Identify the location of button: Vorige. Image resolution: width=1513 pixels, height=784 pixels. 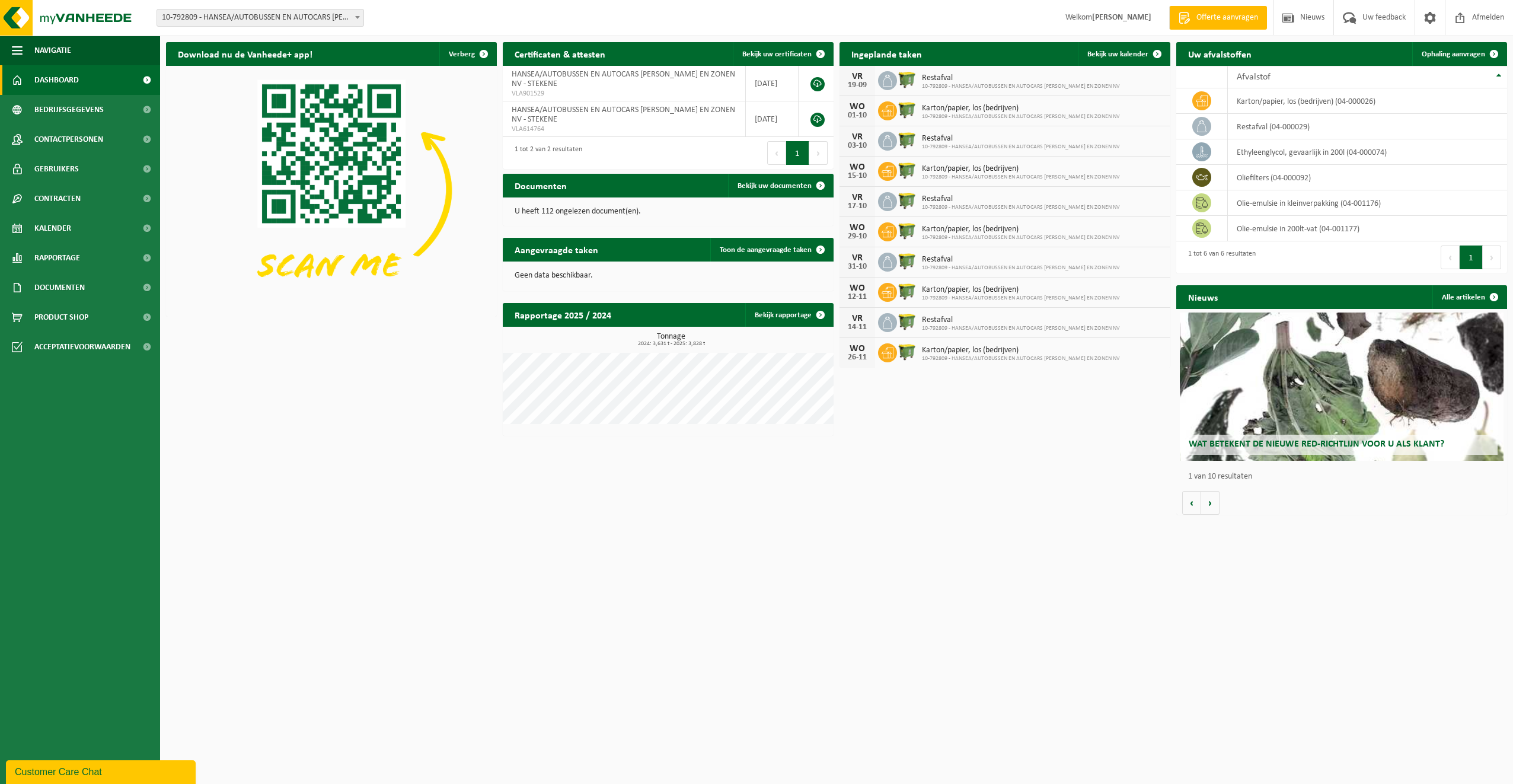
(1192, 503).